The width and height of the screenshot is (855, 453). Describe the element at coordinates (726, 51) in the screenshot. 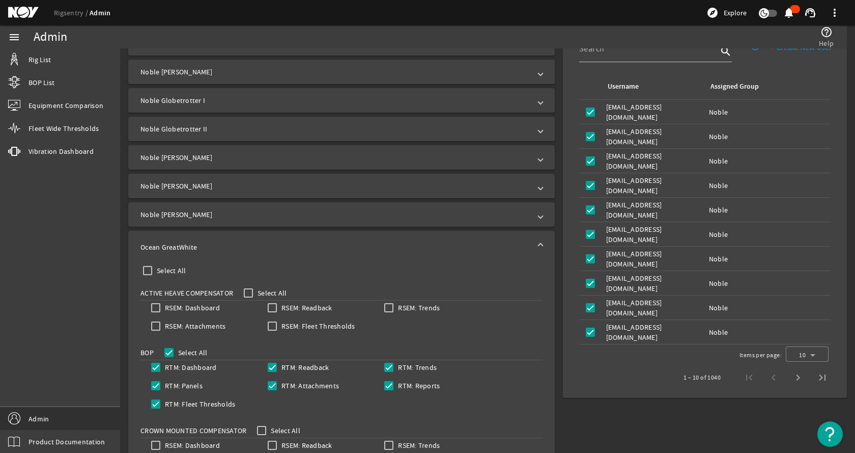

I see `i: search` at that location.